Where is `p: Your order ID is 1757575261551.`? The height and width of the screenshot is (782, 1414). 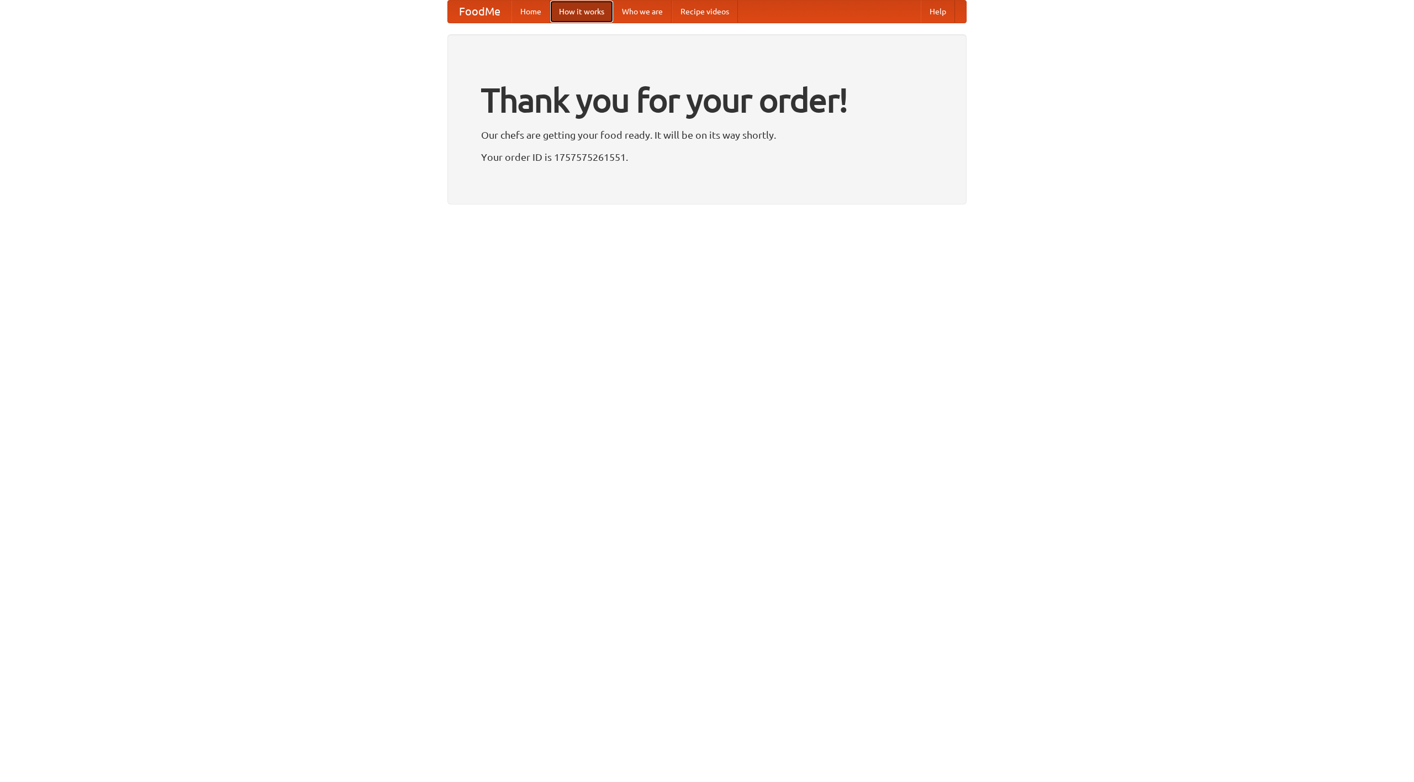
p: Your order ID is 1757575261551. is located at coordinates (707, 157).